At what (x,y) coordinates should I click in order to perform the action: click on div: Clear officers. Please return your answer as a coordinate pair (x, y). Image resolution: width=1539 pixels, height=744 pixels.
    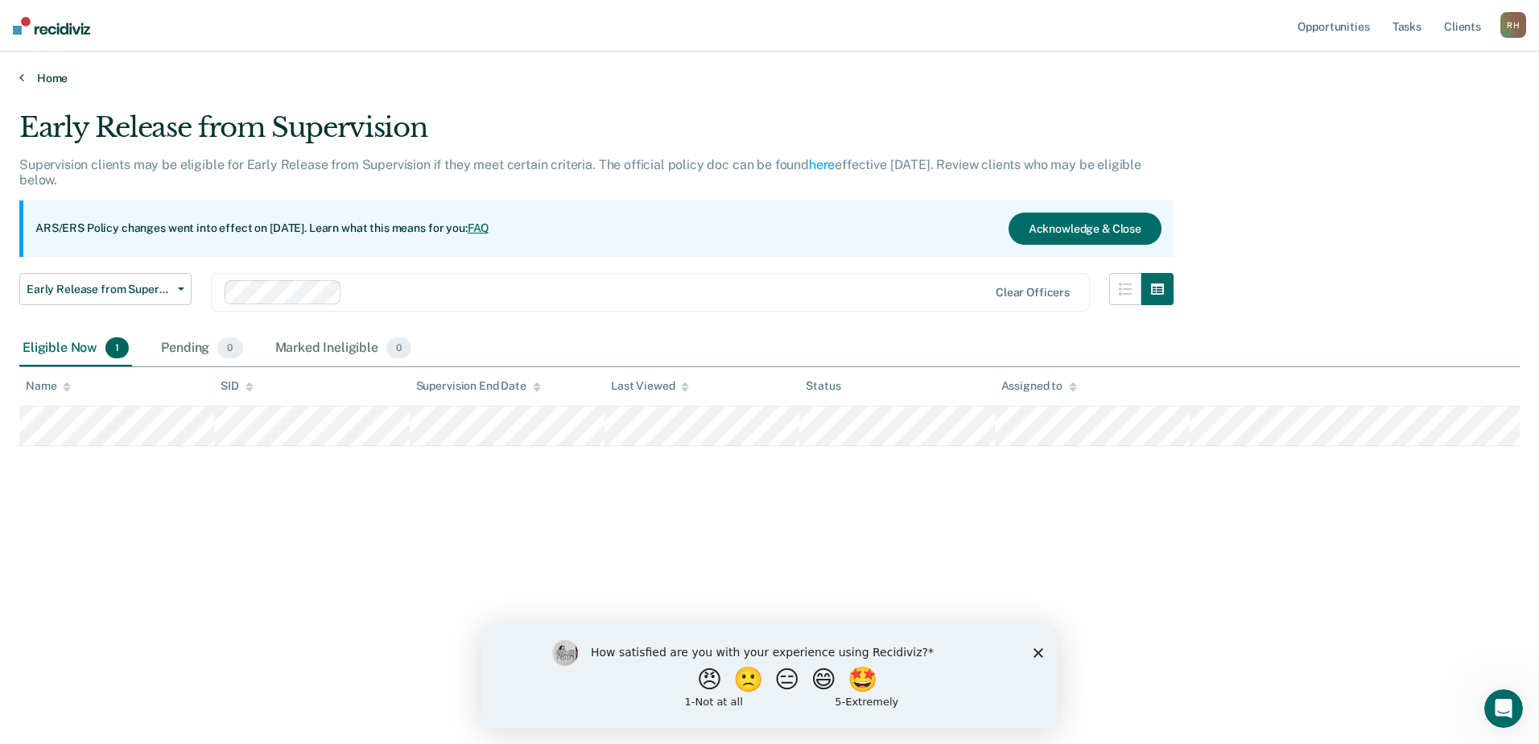
    Looking at the image, I should click on (1033, 292).